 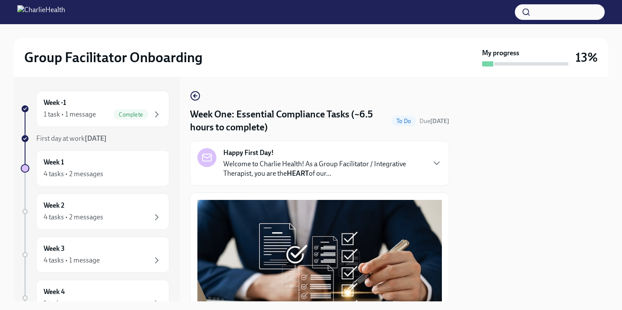 What do you see at coordinates (95, 168) in the screenshot?
I see `a: Week 14 tasks • 2 messages` at bounding box center [95, 168].